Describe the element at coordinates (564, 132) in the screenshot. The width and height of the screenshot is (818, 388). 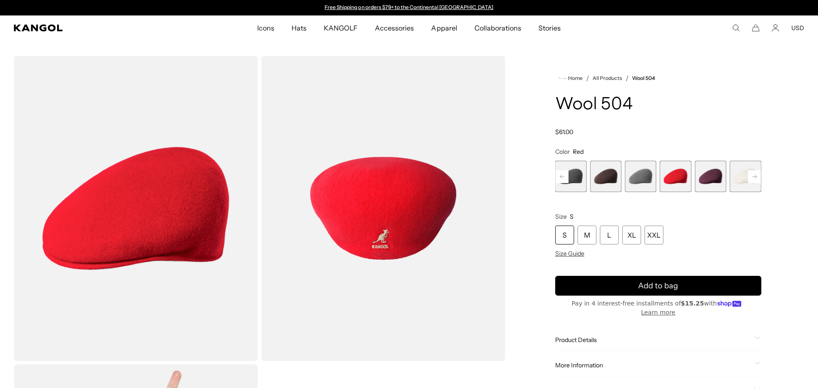
I see `span: $61.00` at that location.